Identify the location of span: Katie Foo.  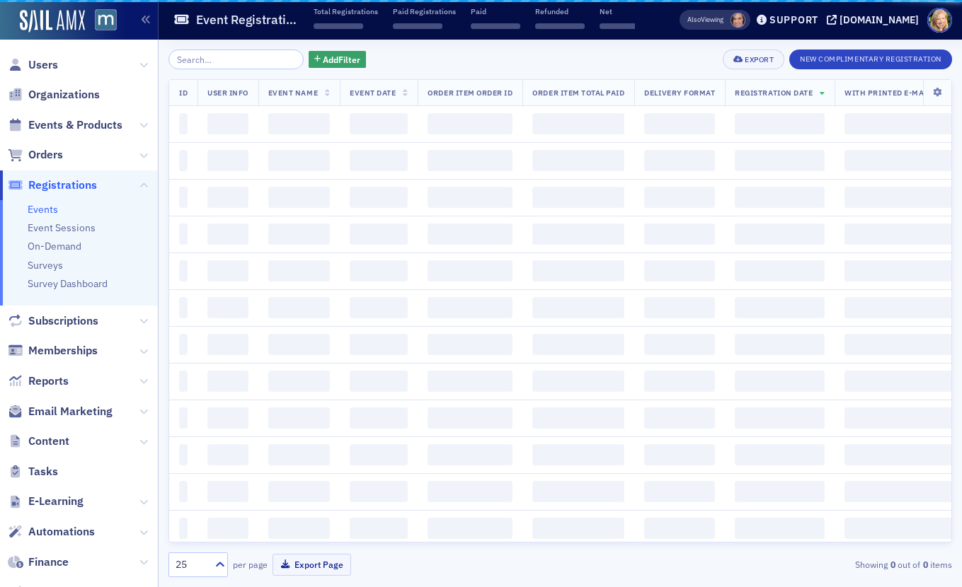
(737, 20).